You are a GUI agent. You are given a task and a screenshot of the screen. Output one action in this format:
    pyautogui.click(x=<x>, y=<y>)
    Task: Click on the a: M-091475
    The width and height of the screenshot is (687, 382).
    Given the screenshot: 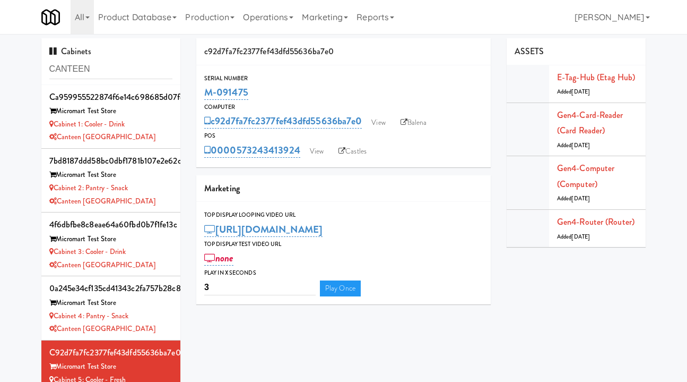 What is the action you would take?
    pyautogui.click(x=226, y=92)
    